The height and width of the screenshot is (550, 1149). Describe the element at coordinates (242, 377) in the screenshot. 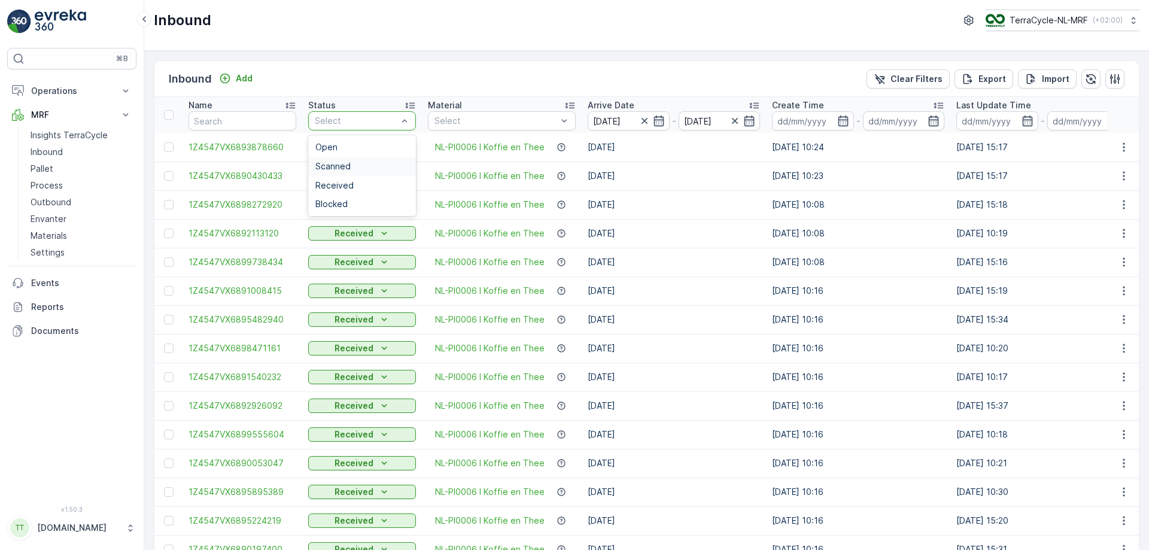

I see `a: 1Z4547VX6891540232` at that location.